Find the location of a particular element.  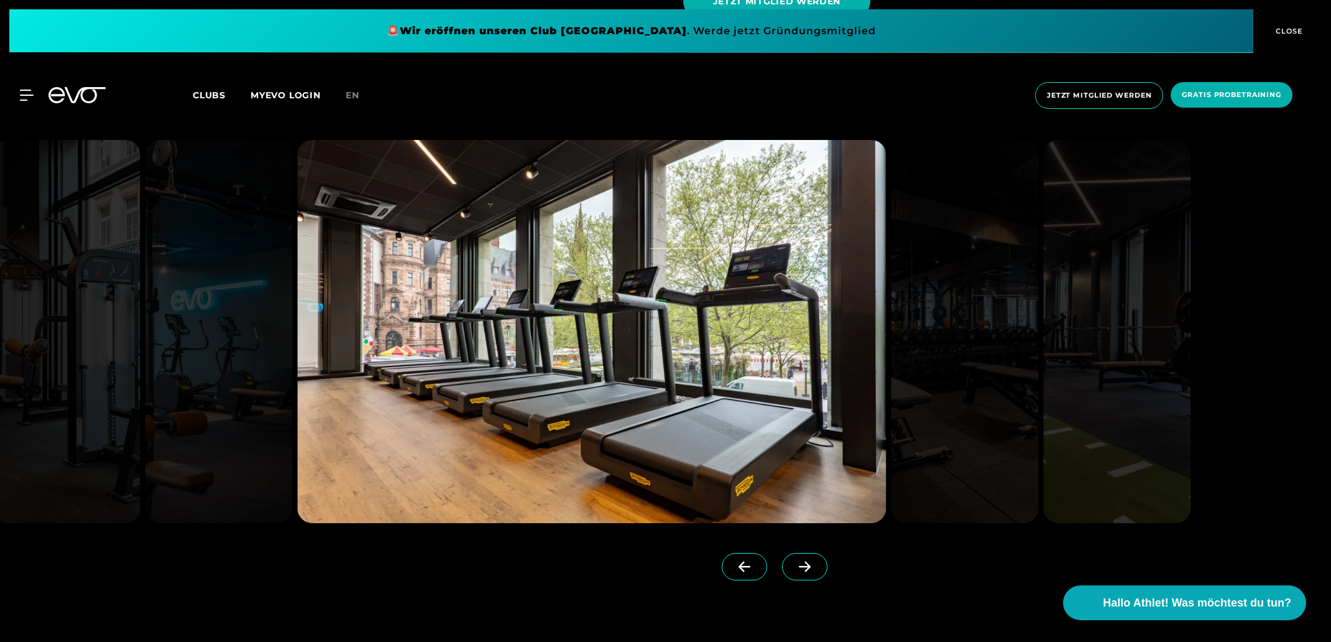

a: MYEVO LOGIN is located at coordinates (285, 95).